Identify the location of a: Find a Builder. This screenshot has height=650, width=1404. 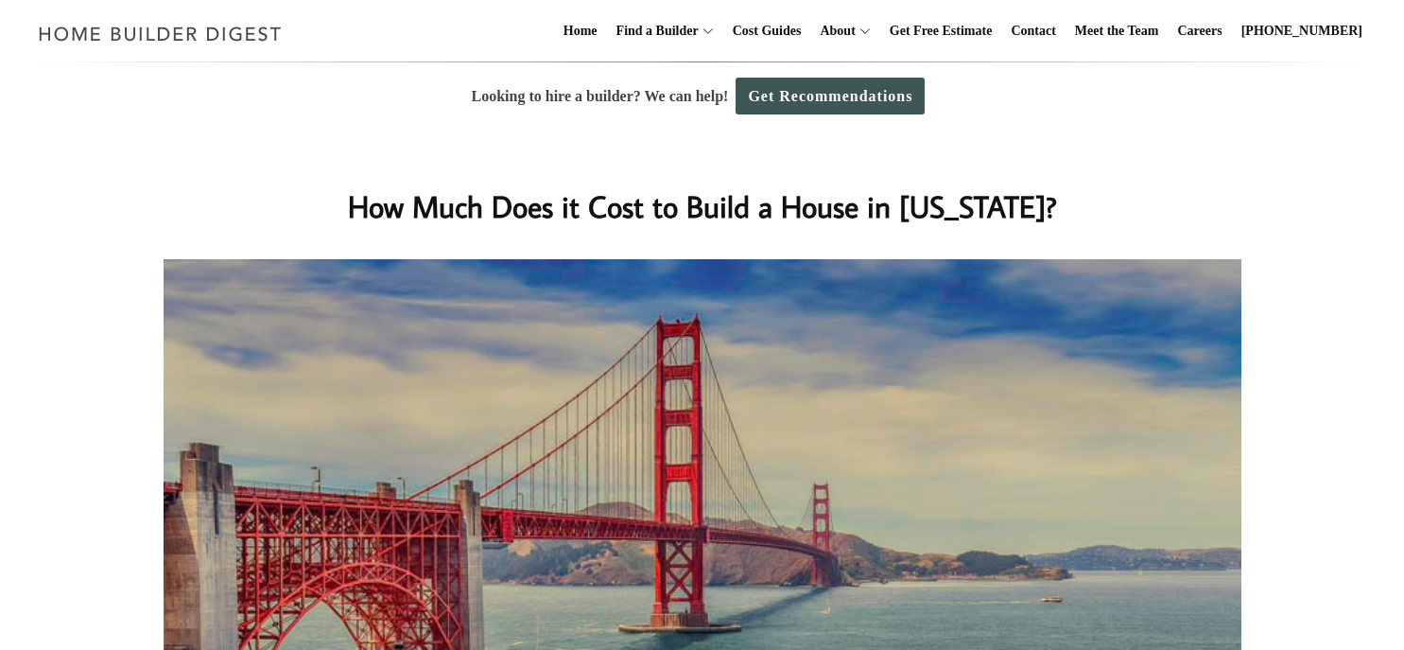
(653, 31).